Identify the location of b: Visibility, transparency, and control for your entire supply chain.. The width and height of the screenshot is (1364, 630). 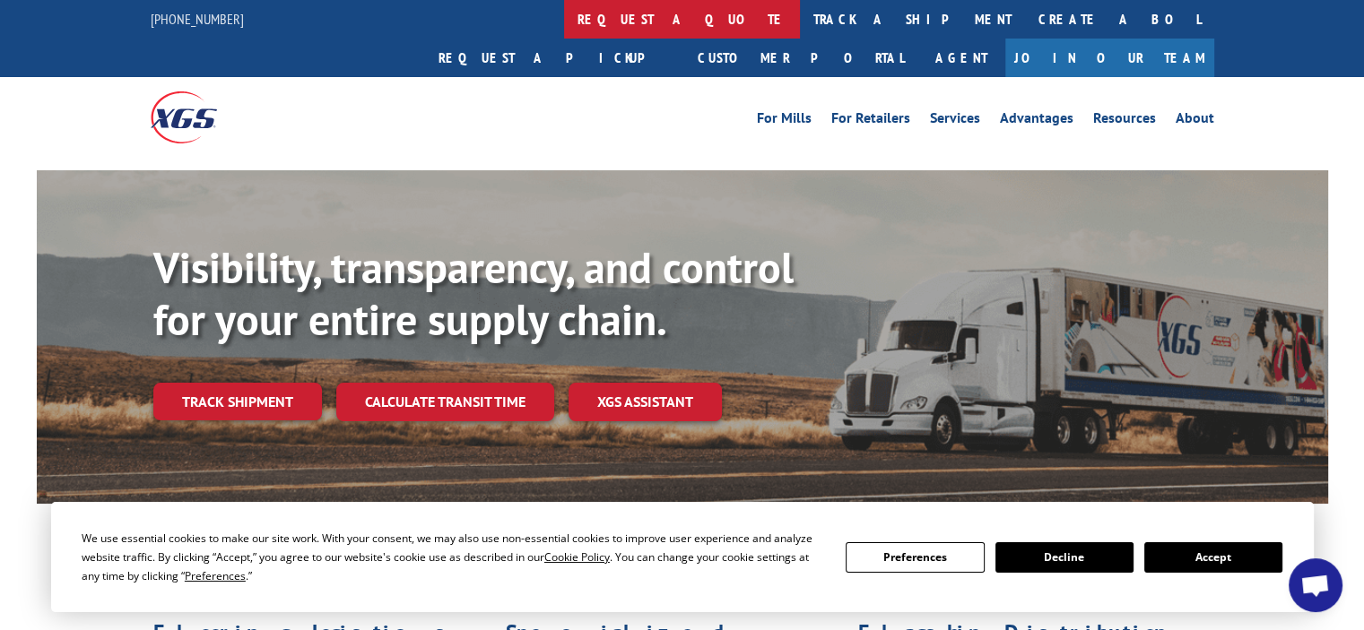
(473, 293).